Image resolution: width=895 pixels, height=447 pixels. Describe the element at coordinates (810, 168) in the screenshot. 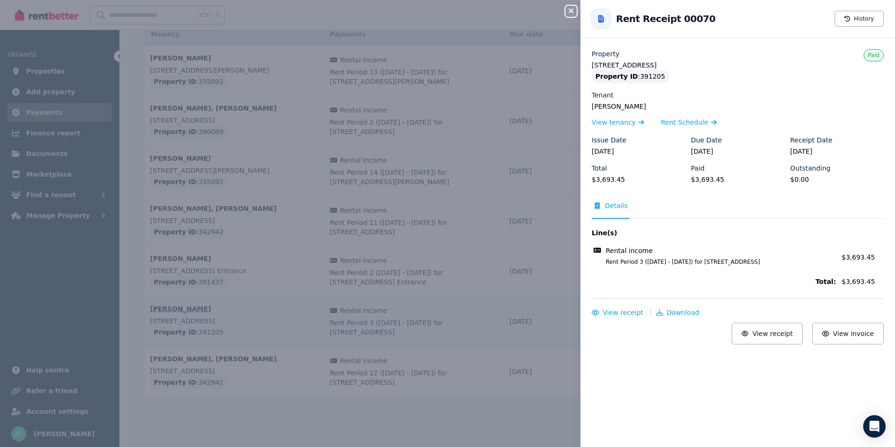

I see `label: Outstanding` at that location.